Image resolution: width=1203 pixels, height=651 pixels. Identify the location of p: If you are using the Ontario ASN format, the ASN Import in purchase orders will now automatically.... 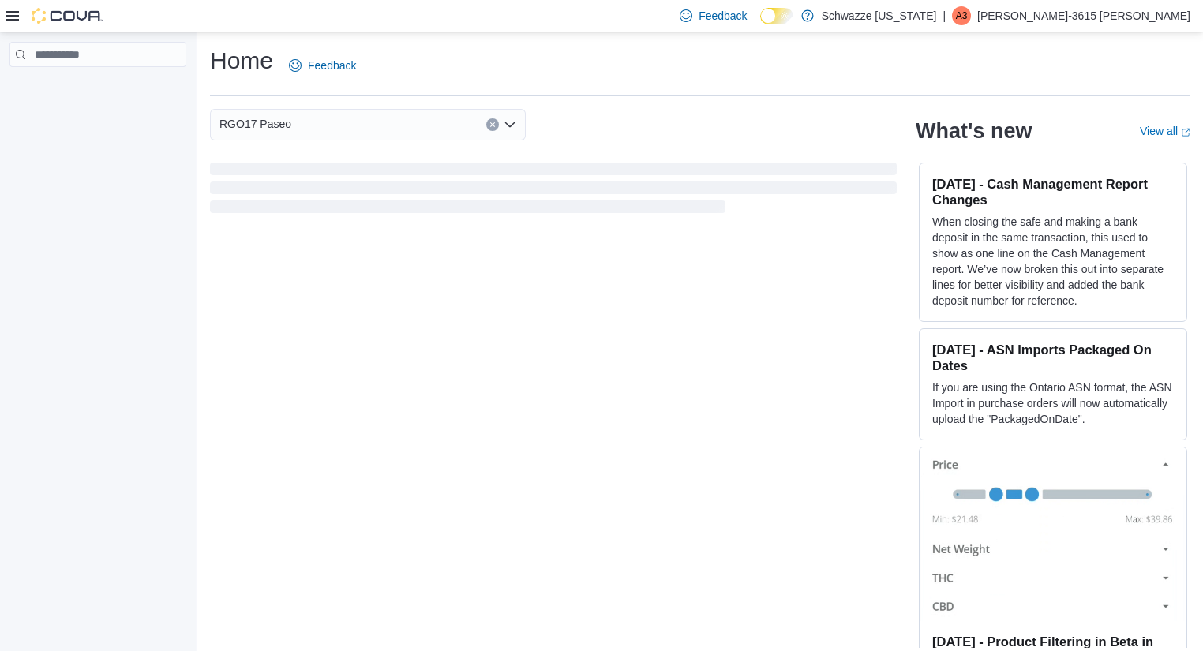
(1053, 403).